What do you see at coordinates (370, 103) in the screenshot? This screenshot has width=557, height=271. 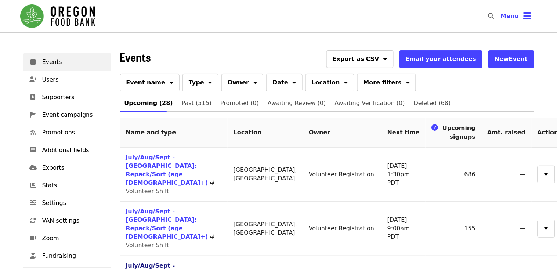 I see `a: Awaiting Verification (0)` at bounding box center [370, 103].